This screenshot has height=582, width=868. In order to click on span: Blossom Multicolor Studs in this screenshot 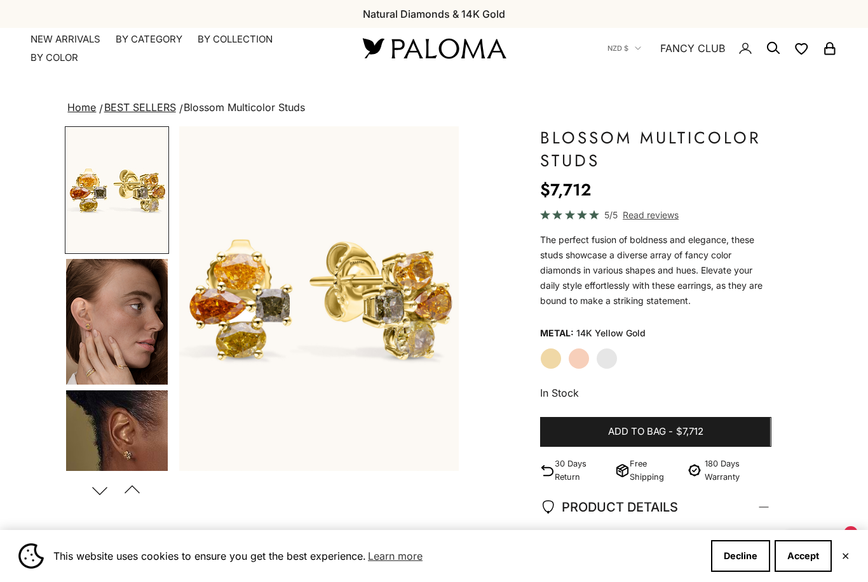, I will do `click(244, 107)`.